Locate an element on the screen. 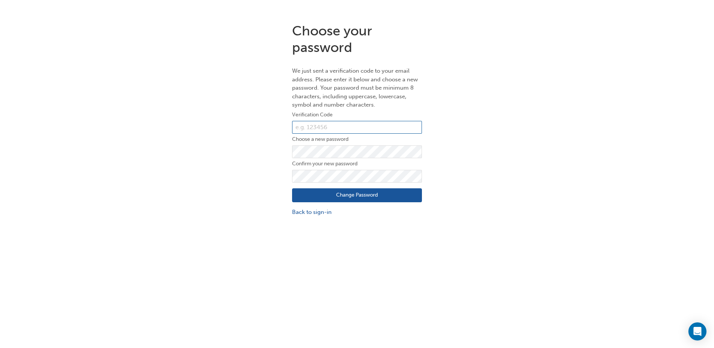  a: Back to sign-in is located at coordinates (357, 212).